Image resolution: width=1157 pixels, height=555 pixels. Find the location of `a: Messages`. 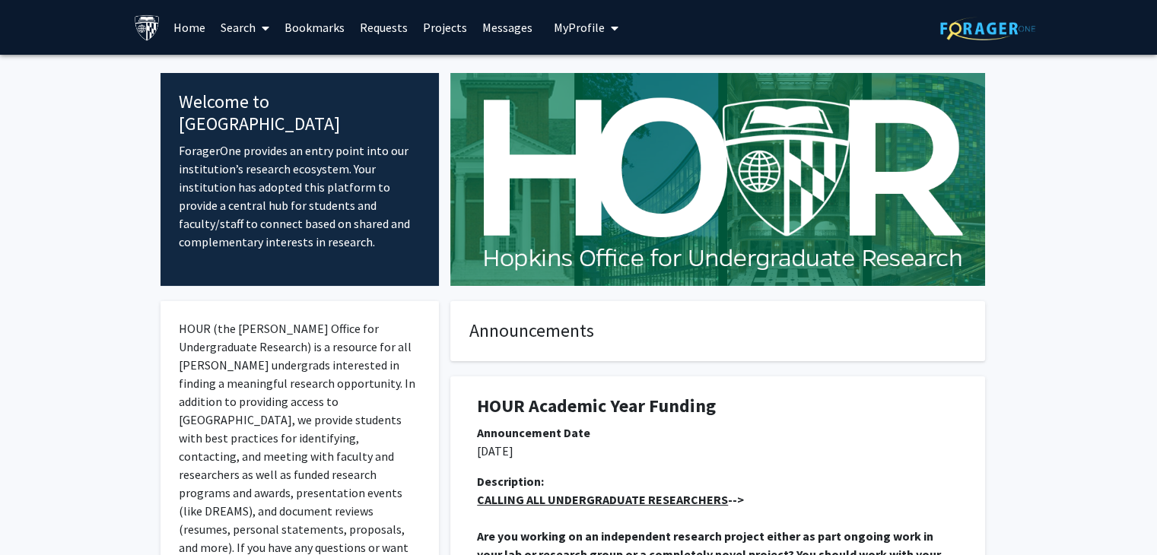

a: Messages is located at coordinates (507, 27).